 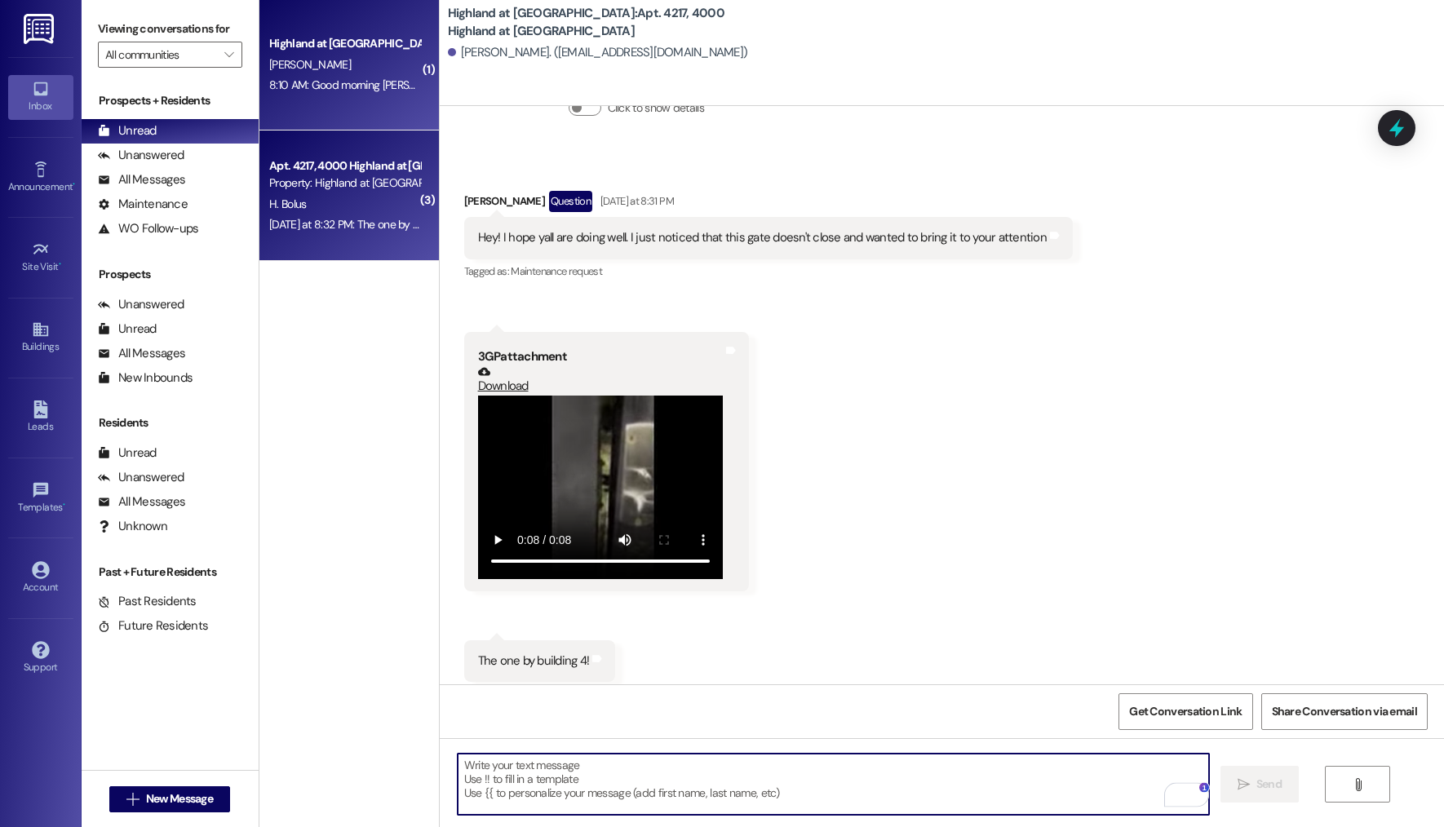 What do you see at coordinates (147, 601) in the screenshot?
I see `div: Past Residents` at bounding box center [147, 601].